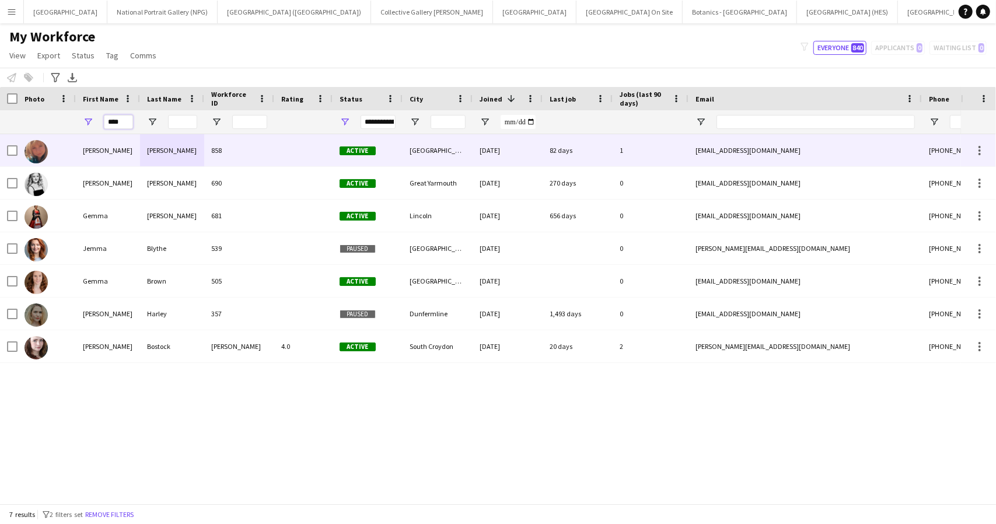 The image size is (996, 524). I want to click on span: Email, so click(705, 99).